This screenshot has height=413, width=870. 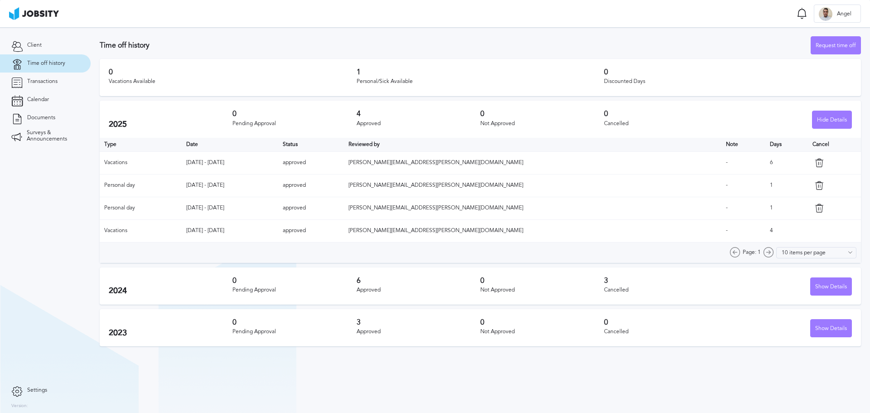 I want to click on span: Settings, so click(x=37, y=390).